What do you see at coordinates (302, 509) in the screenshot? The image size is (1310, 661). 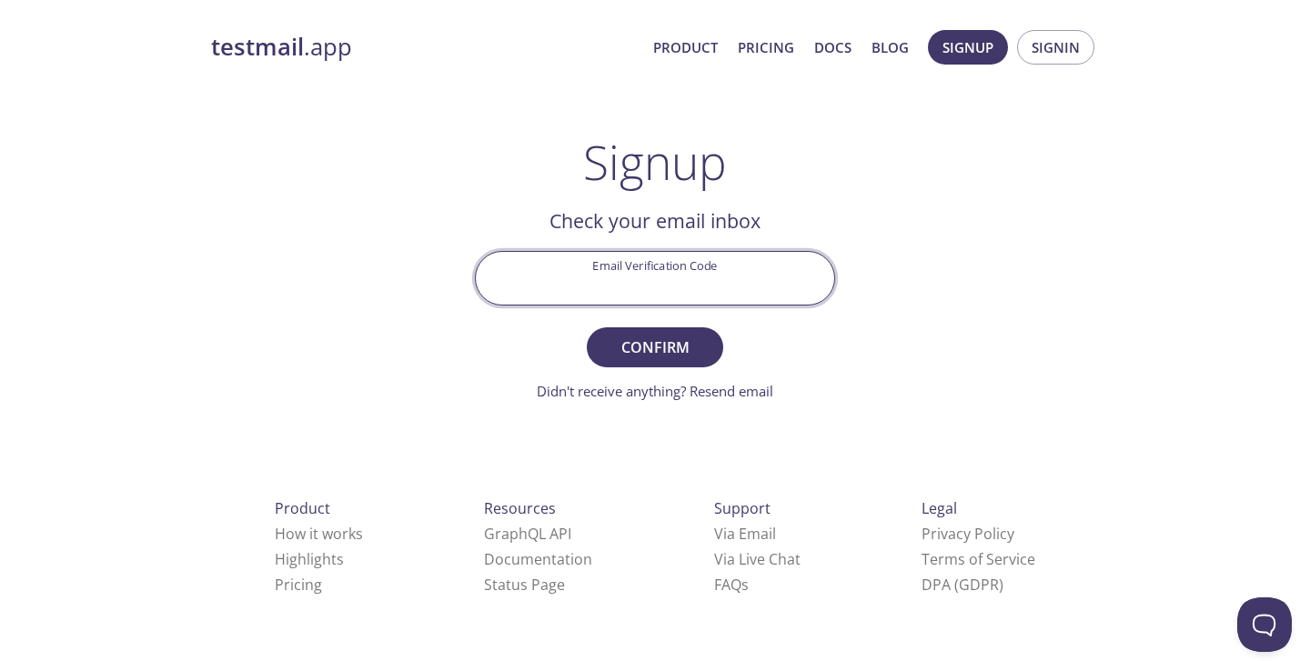 I see `span: Product` at bounding box center [302, 509].